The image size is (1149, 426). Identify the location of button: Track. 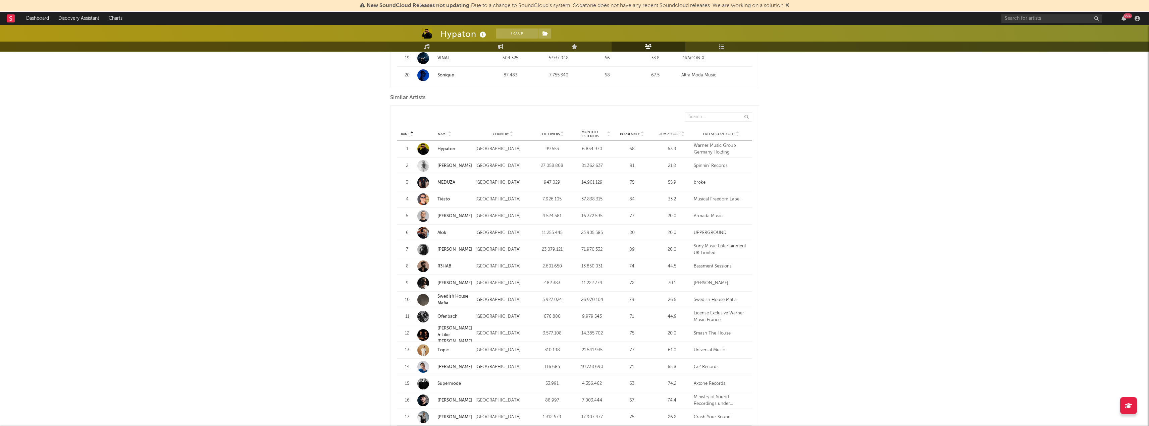
(517, 34).